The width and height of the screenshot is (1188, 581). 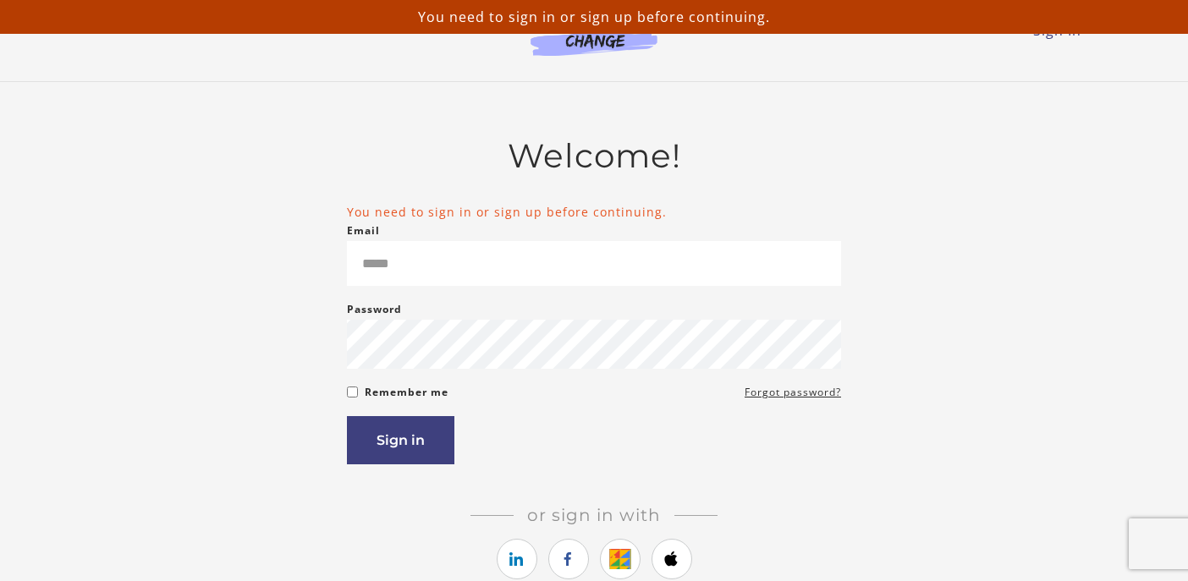 I want to click on p: You need to sign in or sign up before continuing., so click(x=594, y=17).